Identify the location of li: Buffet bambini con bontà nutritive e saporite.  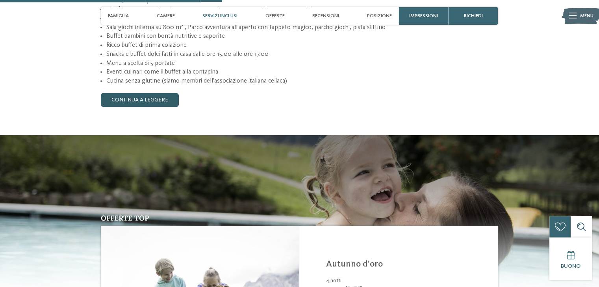
(302, 36).